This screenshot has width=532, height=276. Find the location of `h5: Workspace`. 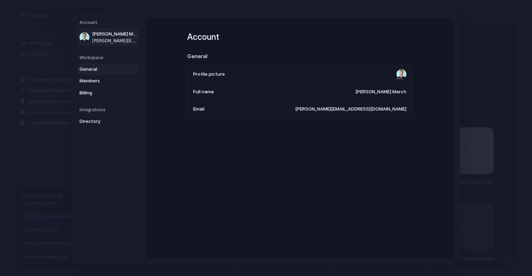

h5: Workspace is located at coordinates (109, 57).